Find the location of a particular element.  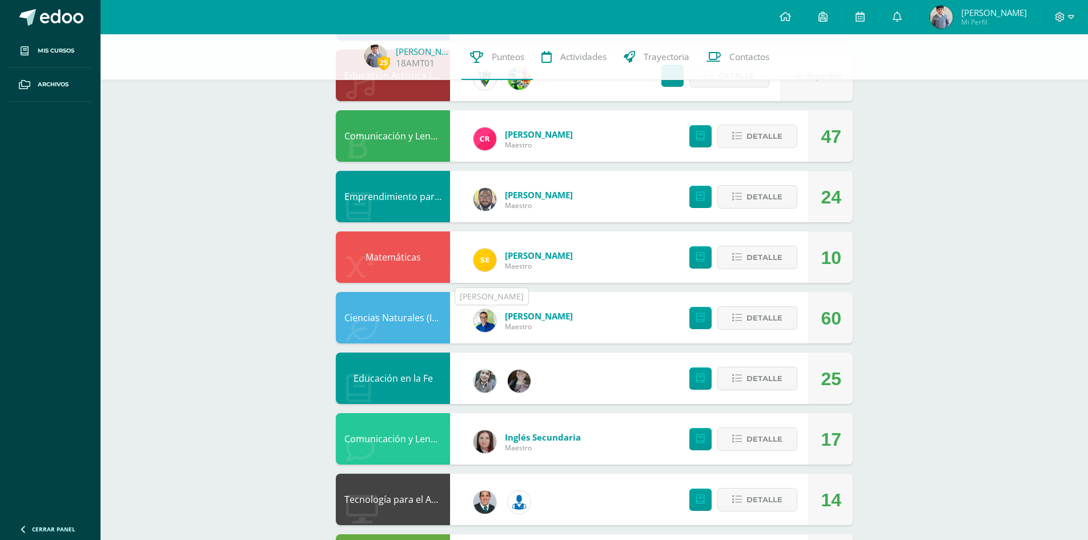

a: Contactos is located at coordinates (738, 57).